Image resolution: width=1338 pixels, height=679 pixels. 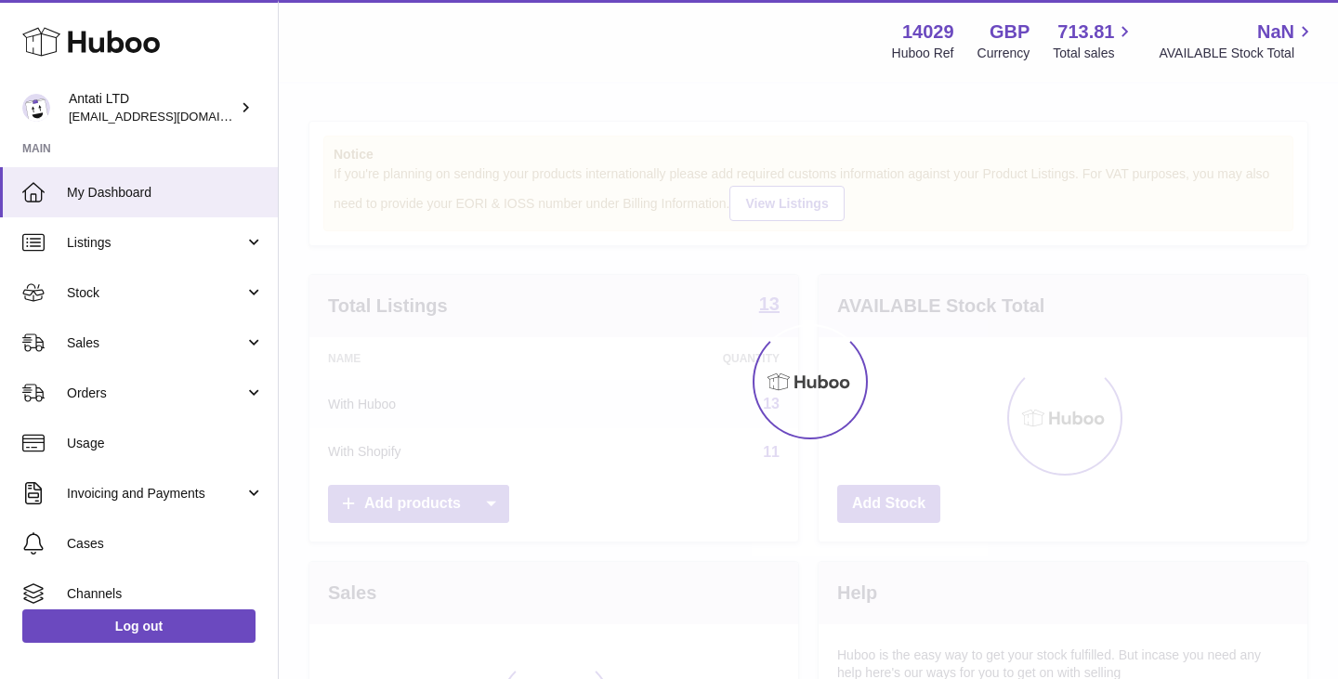 I want to click on span: Listings, so click(x=155, y=242).